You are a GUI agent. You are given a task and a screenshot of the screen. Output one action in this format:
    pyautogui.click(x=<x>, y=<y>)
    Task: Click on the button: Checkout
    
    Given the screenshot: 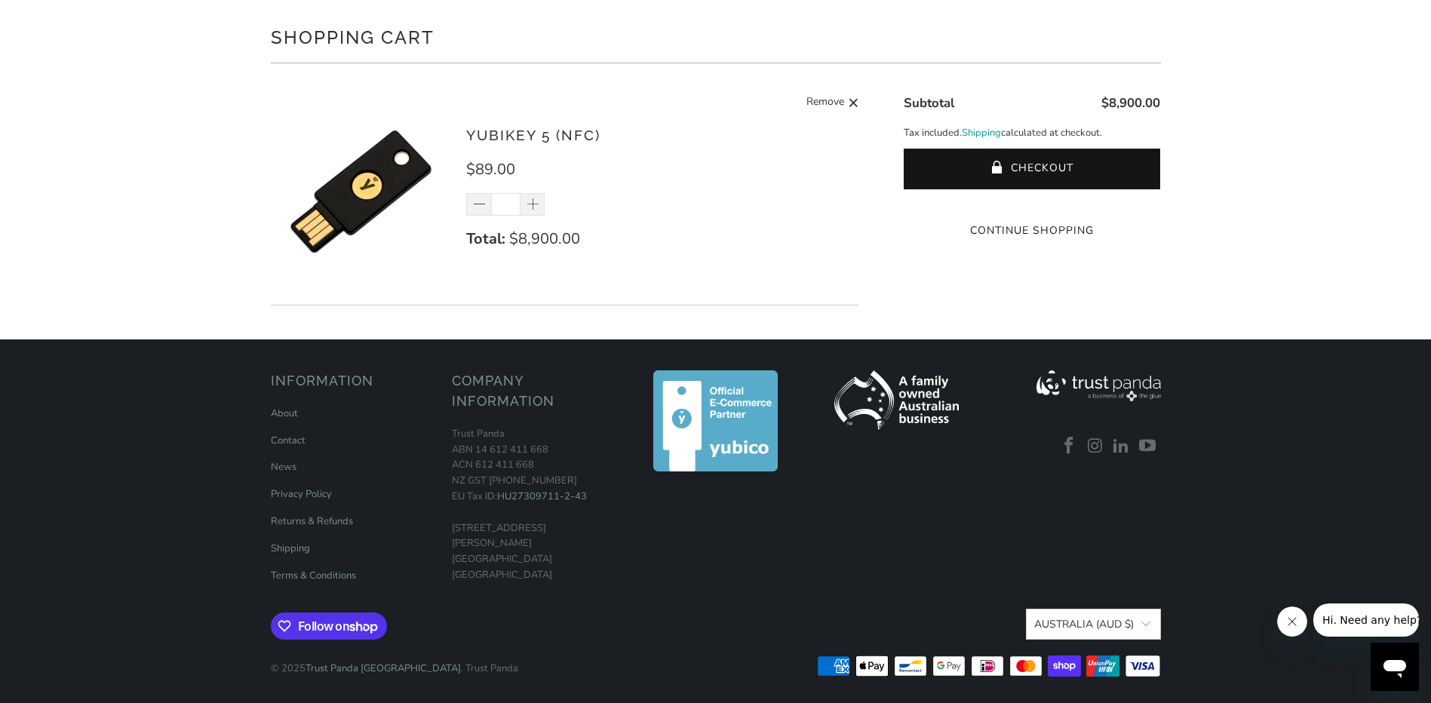 What is the action you would take?
    pyautogui.click(x=1032, y=169)
    